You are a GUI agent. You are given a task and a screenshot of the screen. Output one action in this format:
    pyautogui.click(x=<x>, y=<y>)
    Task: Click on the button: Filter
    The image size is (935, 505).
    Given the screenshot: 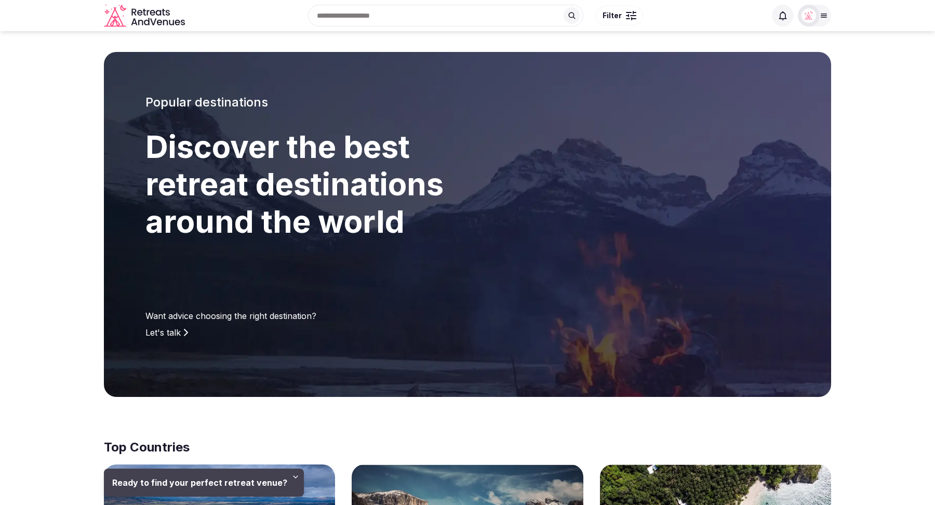 What is the action you would take?
    pyautogui.click(x=619, y=16)
    